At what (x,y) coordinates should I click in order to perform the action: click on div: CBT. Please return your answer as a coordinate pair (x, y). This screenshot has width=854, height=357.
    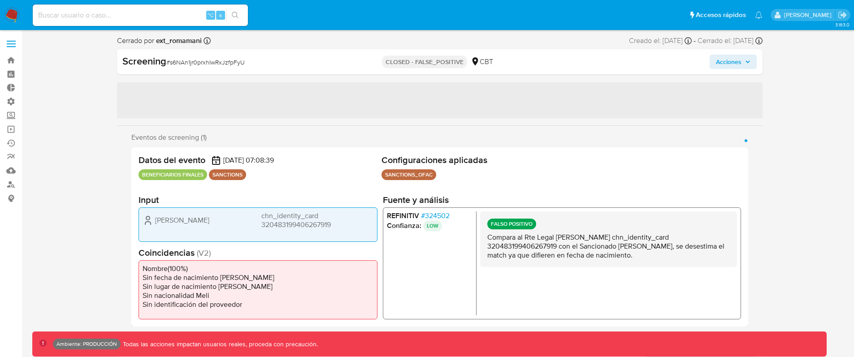
    Looking at the image, I should click on (482, 62).